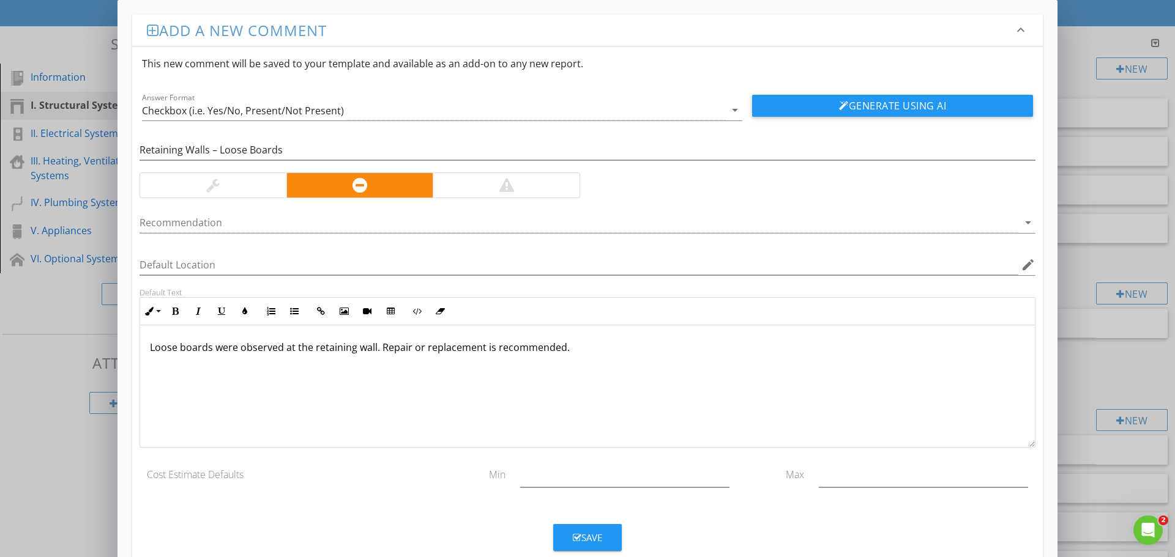 This screenshot has width=1175, height=557. Describe the element at coordinates (390, 311) in the screenshot. I see `button: Insert Table` at that location.